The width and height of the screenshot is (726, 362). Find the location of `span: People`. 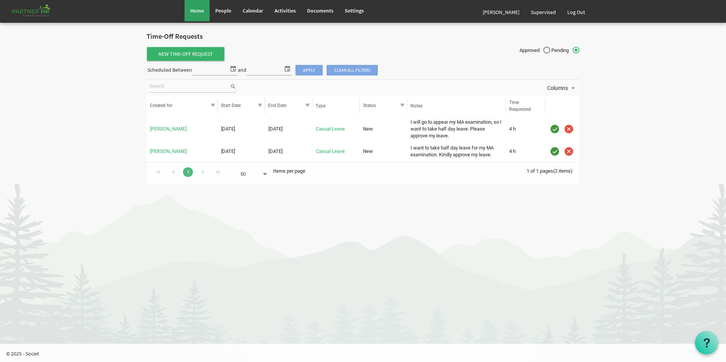

span: People is located at coordinates (223, 11).